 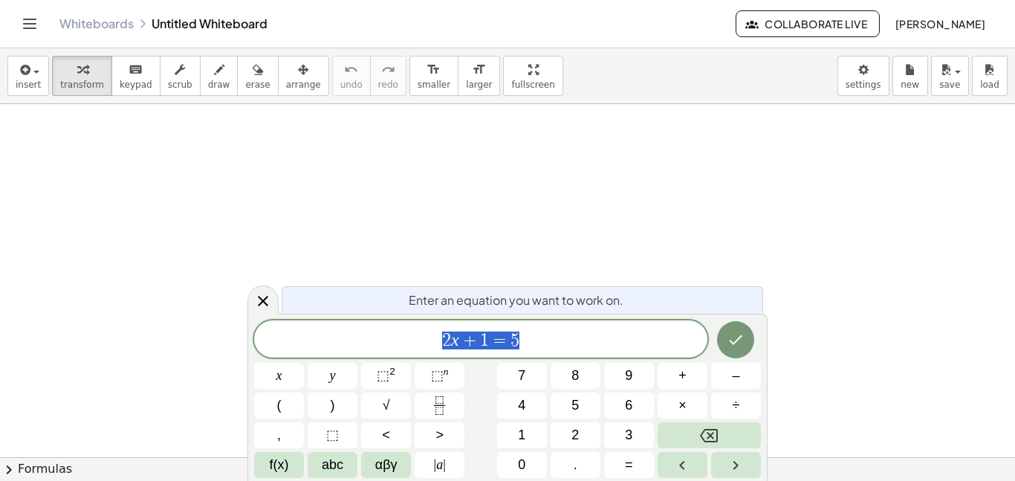 I want to click on button: format_sizesmaller, so click(x=434, y=76).